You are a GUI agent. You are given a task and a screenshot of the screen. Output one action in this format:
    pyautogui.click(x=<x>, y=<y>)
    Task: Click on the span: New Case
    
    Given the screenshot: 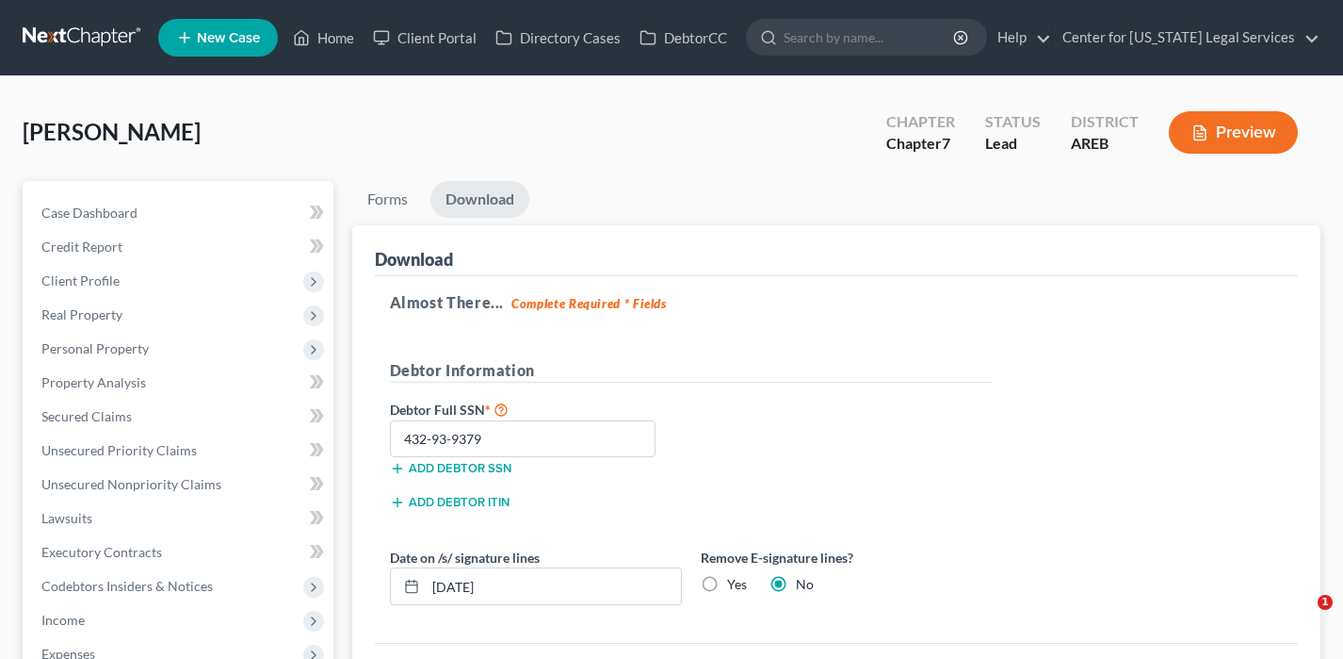 What is the action you would take?
    pyautogui.click(x=228, y=38)
    